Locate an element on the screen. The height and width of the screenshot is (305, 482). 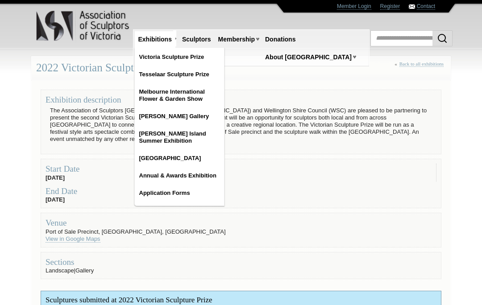
a: Application Forms is located at coordinates (179, 193).